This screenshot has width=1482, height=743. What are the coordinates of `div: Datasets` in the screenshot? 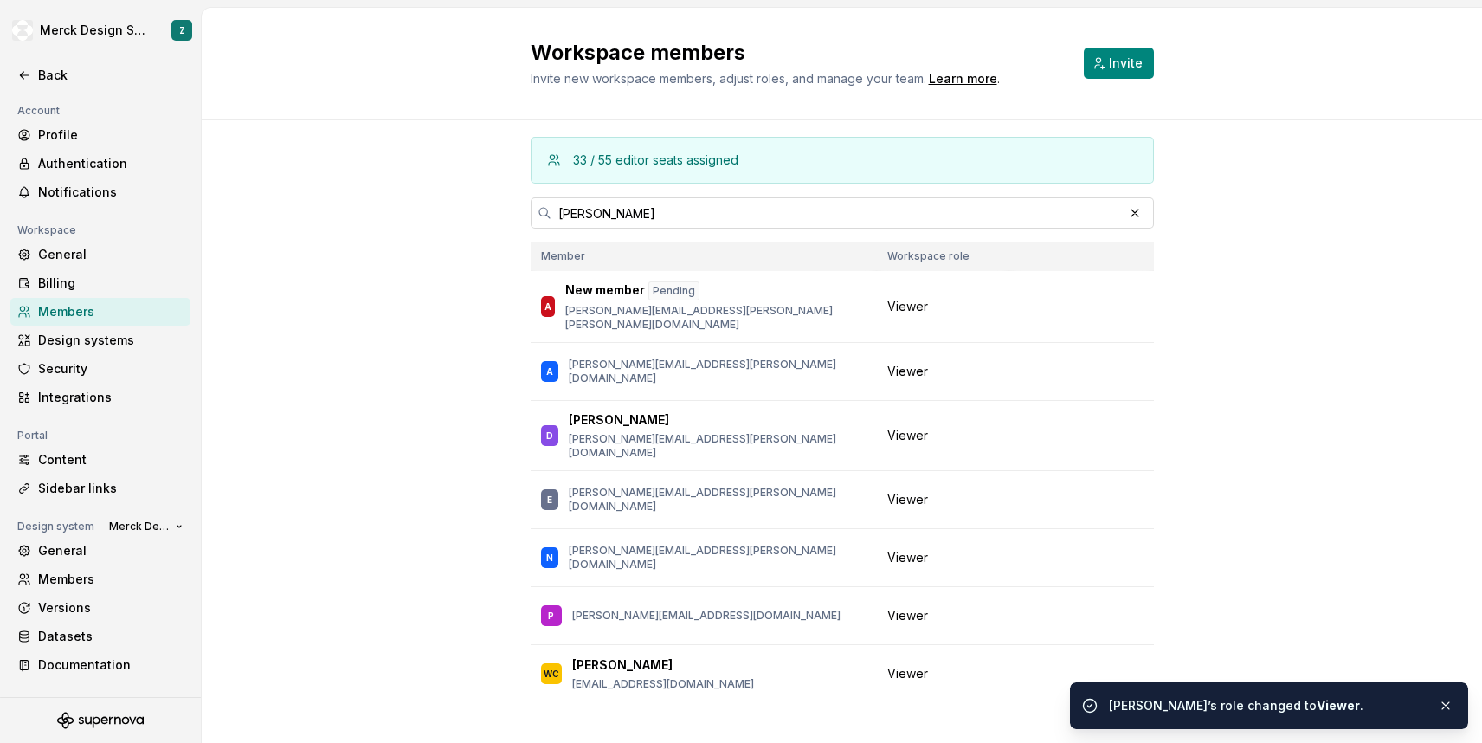 It's located at (111, 636).